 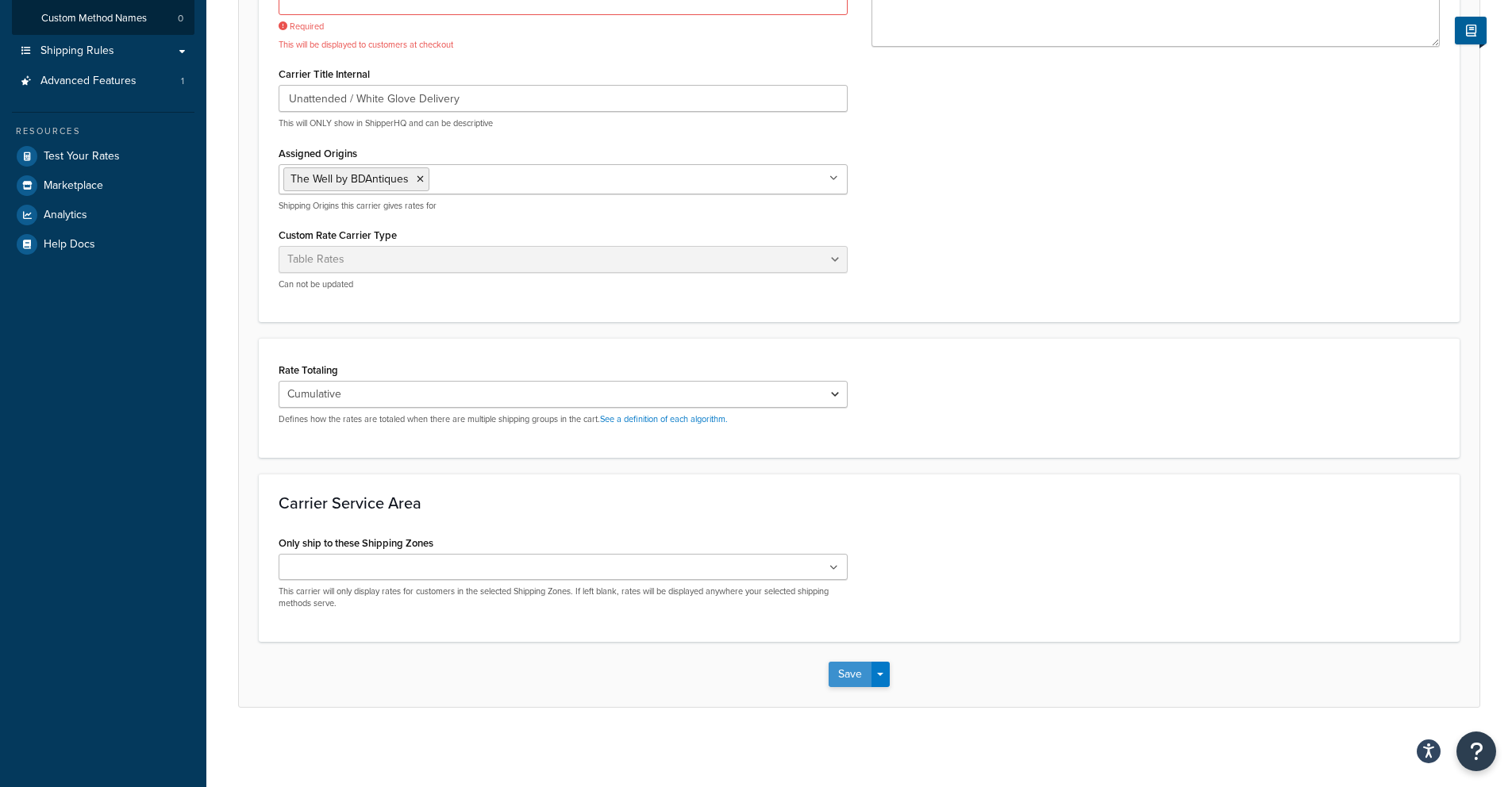 I want to click on p: Defines how the rates are totaled when there are multiple shipping groups in the cart., so click(x=563, y=419).